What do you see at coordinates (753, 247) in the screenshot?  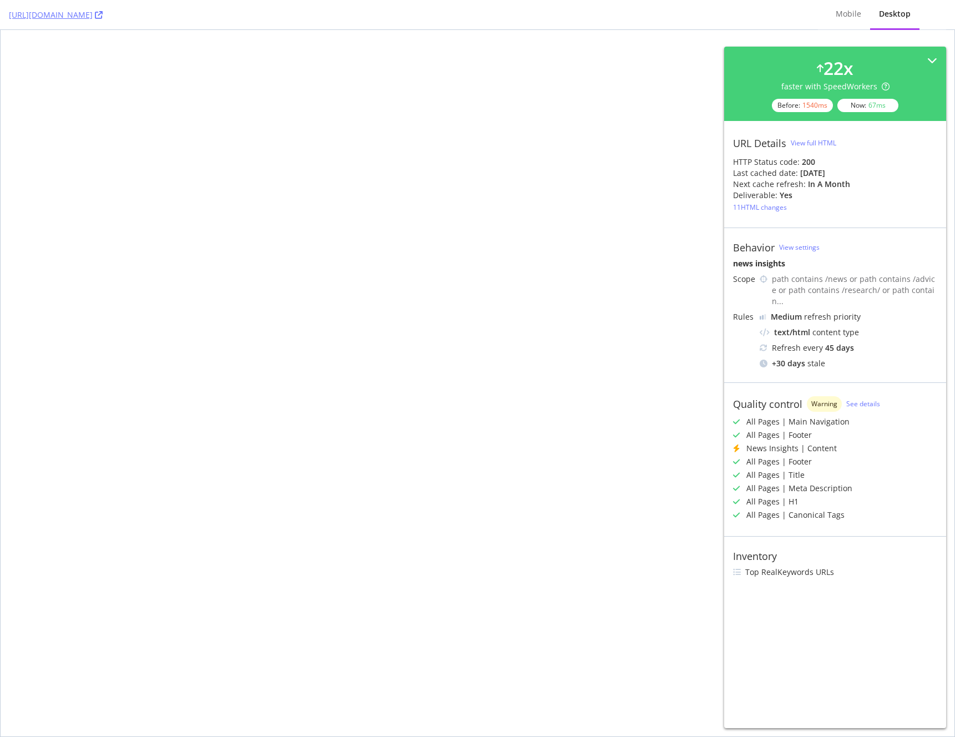 I see `div: Behavior` at bounding box center [753, 247].